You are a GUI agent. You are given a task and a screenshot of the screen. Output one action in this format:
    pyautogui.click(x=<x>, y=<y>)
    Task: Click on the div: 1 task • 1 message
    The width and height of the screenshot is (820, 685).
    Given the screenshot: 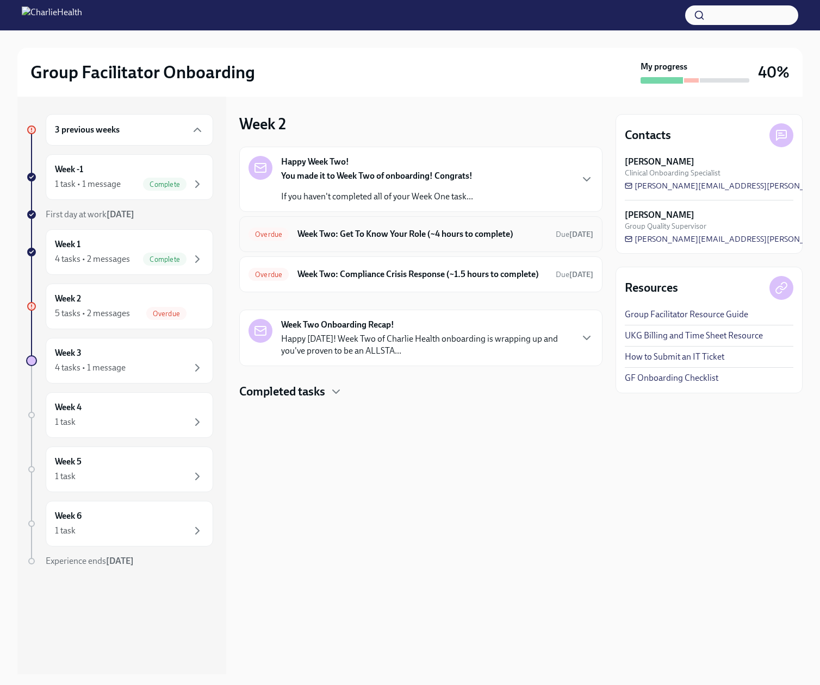 What is the action you would take?
    pyautogui.click(x=88, y=184)
    